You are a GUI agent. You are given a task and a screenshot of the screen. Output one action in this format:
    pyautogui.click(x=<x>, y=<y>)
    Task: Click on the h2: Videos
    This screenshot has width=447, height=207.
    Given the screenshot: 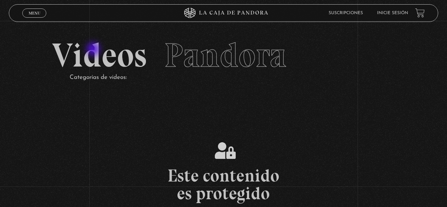 What is the action you would take?
    pyautogui.click(x=224, y=55)
    